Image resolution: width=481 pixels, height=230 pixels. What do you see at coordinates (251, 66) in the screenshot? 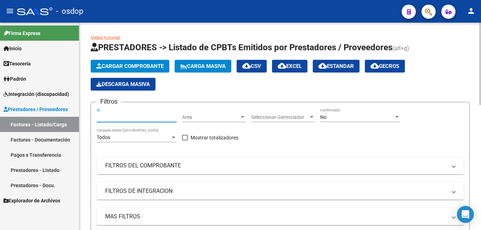
I see `span: CSV` at bounding box center [251, 66].